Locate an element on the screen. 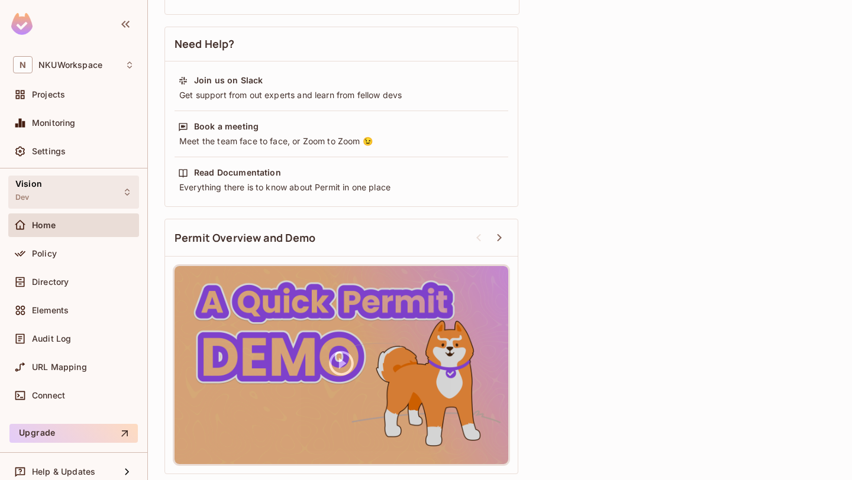 This screenshot has width=852, height=480. span: Settings is located at coordinates (48, 151).